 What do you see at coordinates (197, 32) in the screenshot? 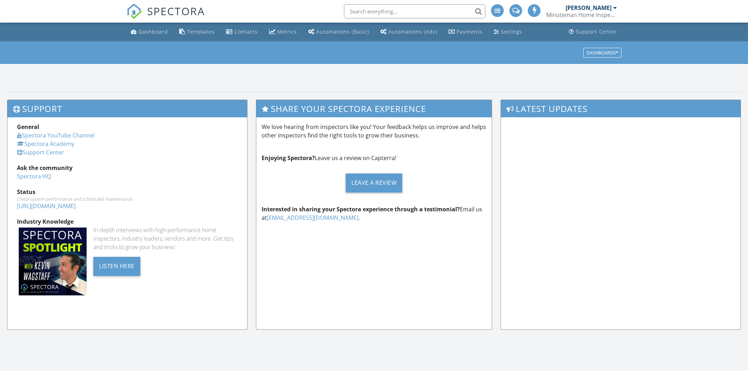
I see `a: Templates` at bounding box center [197, 32].